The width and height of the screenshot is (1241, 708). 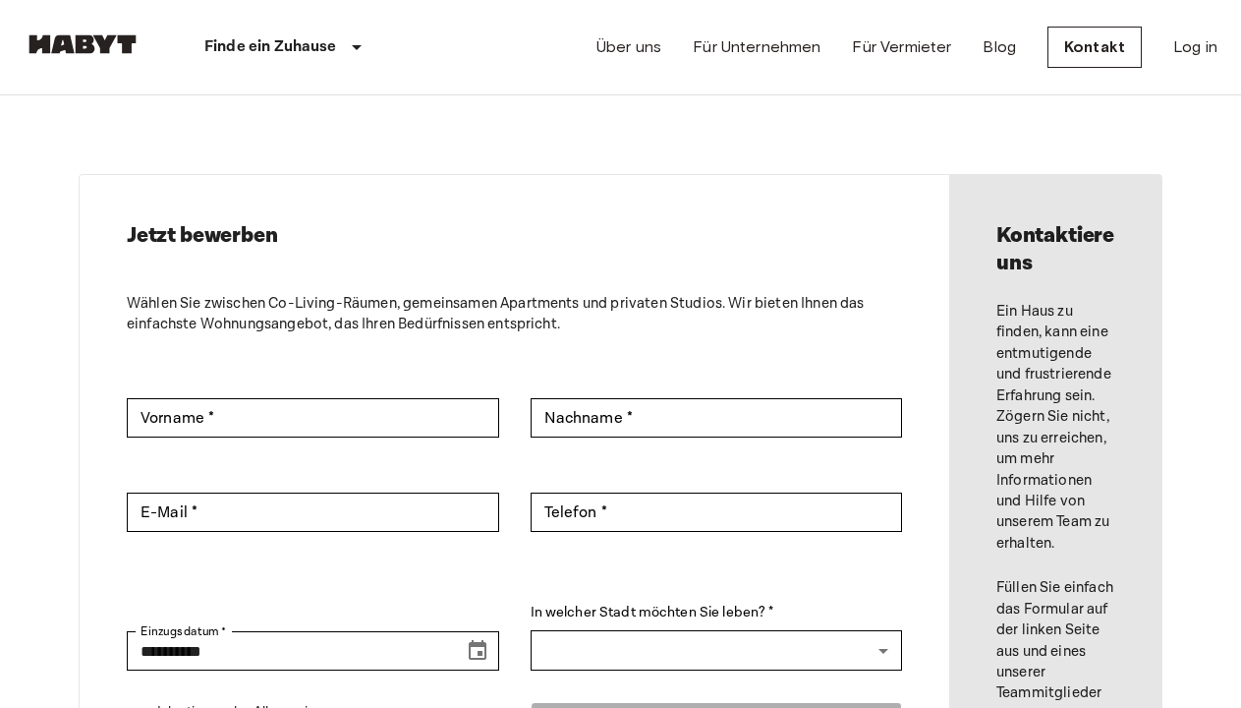 What do you see at coordinates (83, 44) in the screenshot?
I see `img: Habyt` at bounding box center [83, 44].